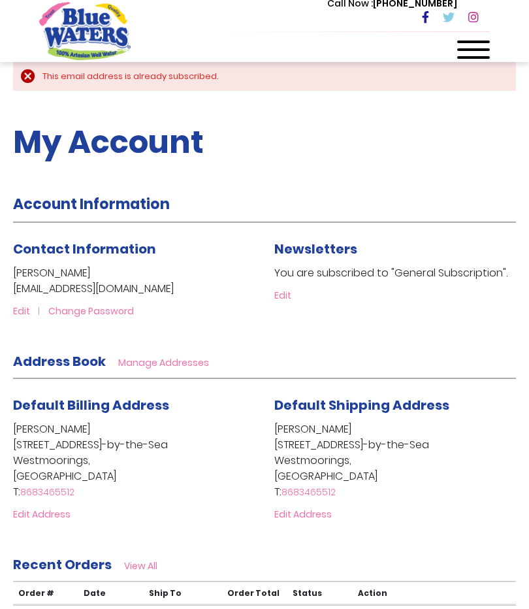 The image size is (529, 609). What do you see at coordinates (62, 564) in the screenshot?
I see `strong: Recent Orders` at bounding box center [62, 564].